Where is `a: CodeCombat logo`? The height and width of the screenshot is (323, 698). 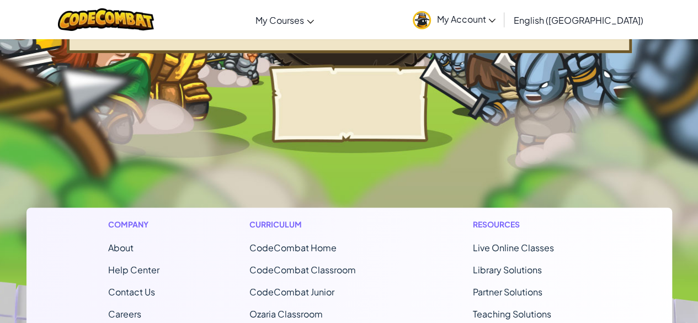 a: CodeCombat logo is located at coordinates (106, 19).